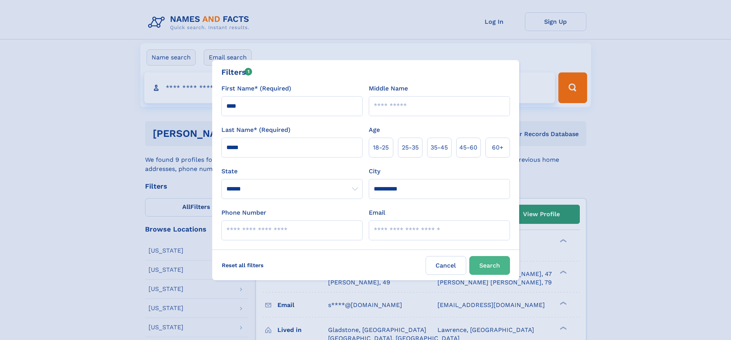 The image size is (731, 340). I want to click on label: City, so click(374, 171).